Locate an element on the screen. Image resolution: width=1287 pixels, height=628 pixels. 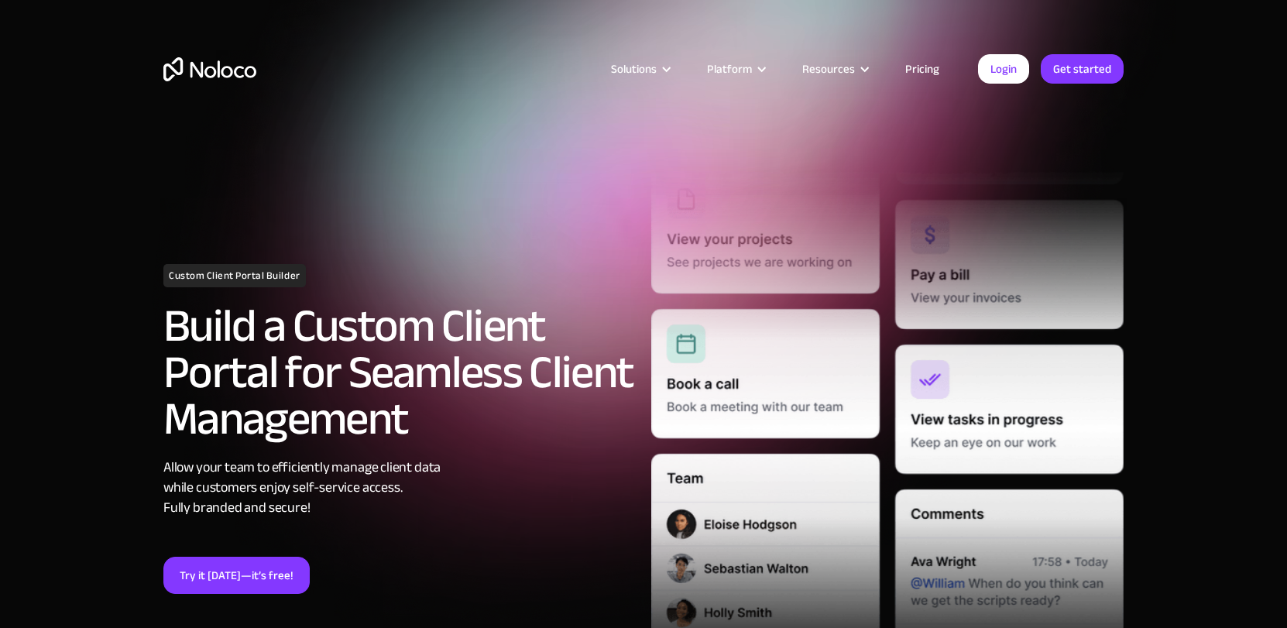
a: home is located at coordinates (210, 69).